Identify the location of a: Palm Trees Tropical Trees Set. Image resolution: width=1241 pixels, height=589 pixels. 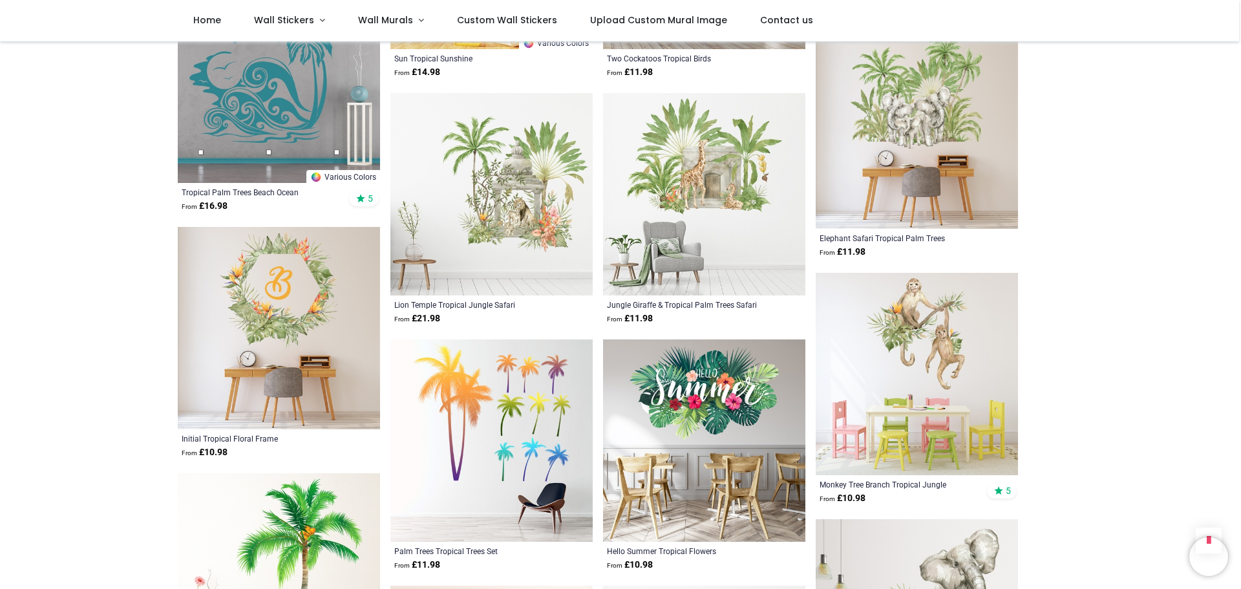
(472, 551).